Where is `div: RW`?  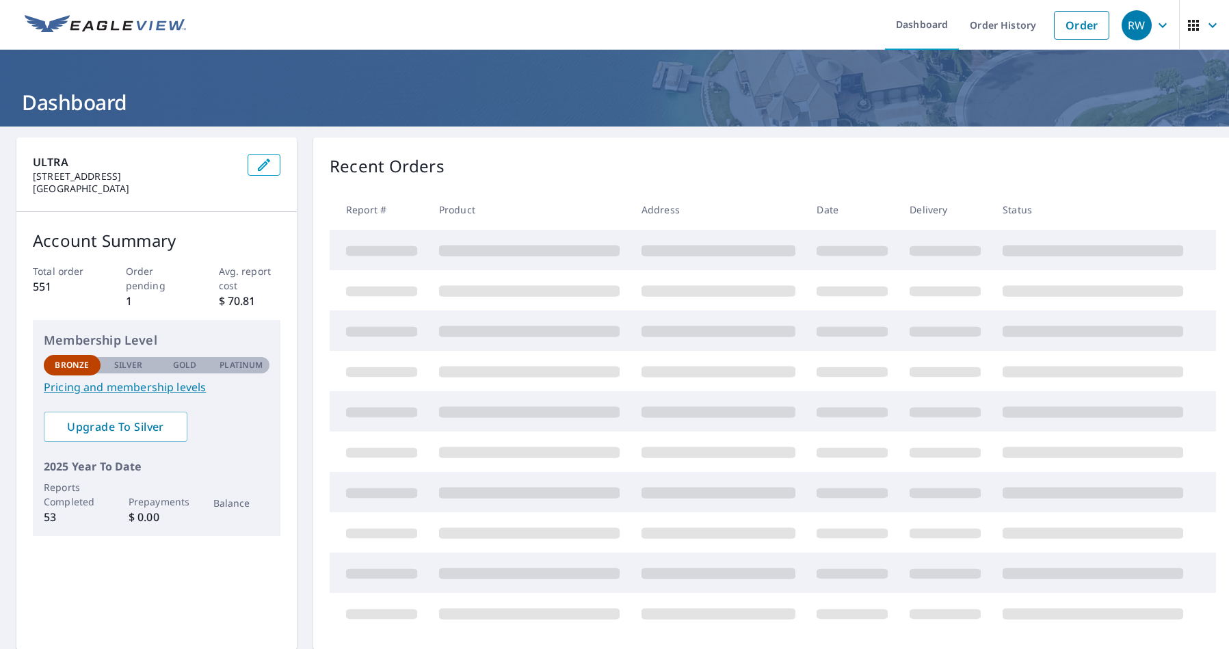 div: RW is located at coordinates (1137, 25).